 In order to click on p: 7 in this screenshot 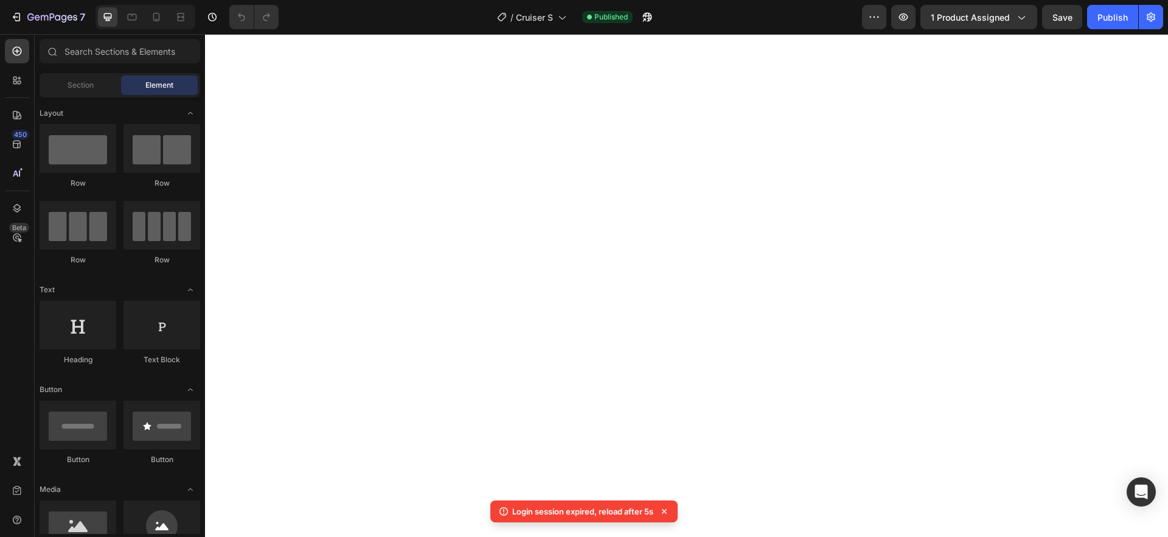, I will do `click(82, 17)`.